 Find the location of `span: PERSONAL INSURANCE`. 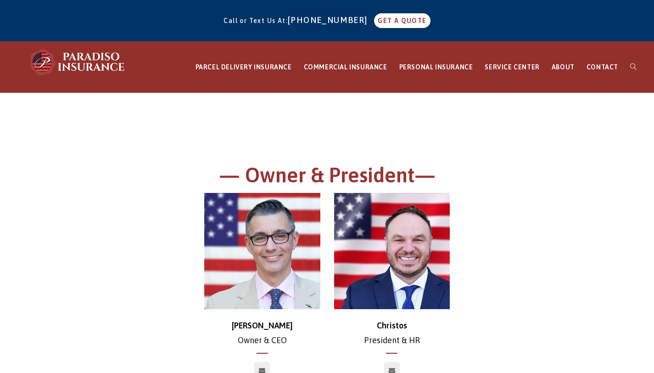

span: PERSONAL INSURANCE is located at coordinates (436, 67).